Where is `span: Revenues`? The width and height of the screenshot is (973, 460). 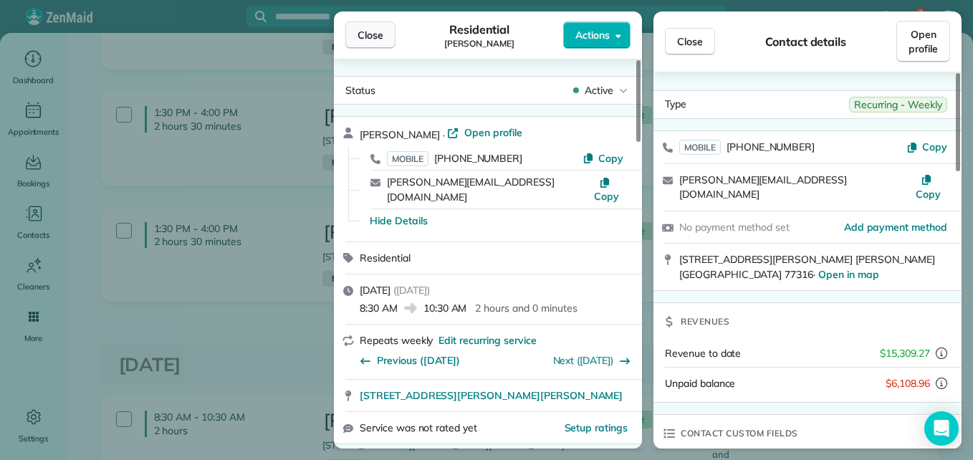 span: Revenues is located at coordinates (705, 322).